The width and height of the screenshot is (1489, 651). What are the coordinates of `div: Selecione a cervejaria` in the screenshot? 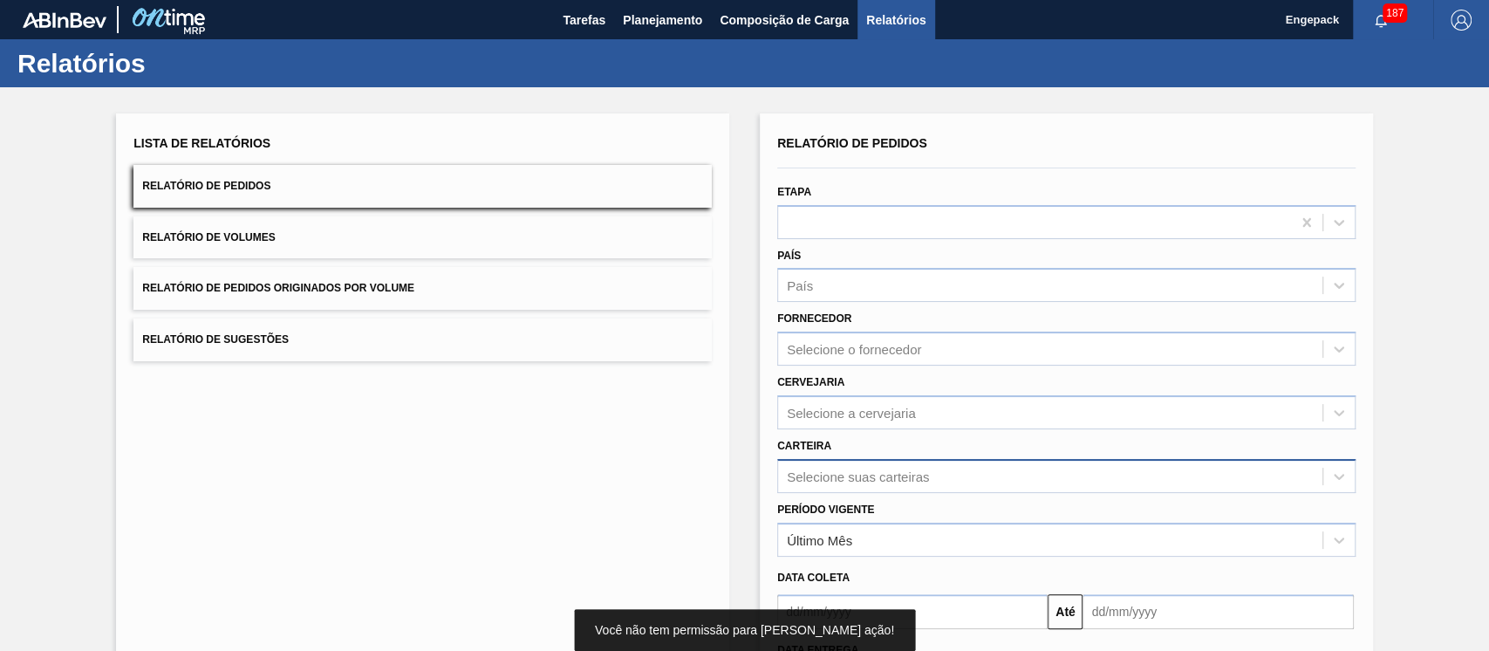 It's located at (851, 412).